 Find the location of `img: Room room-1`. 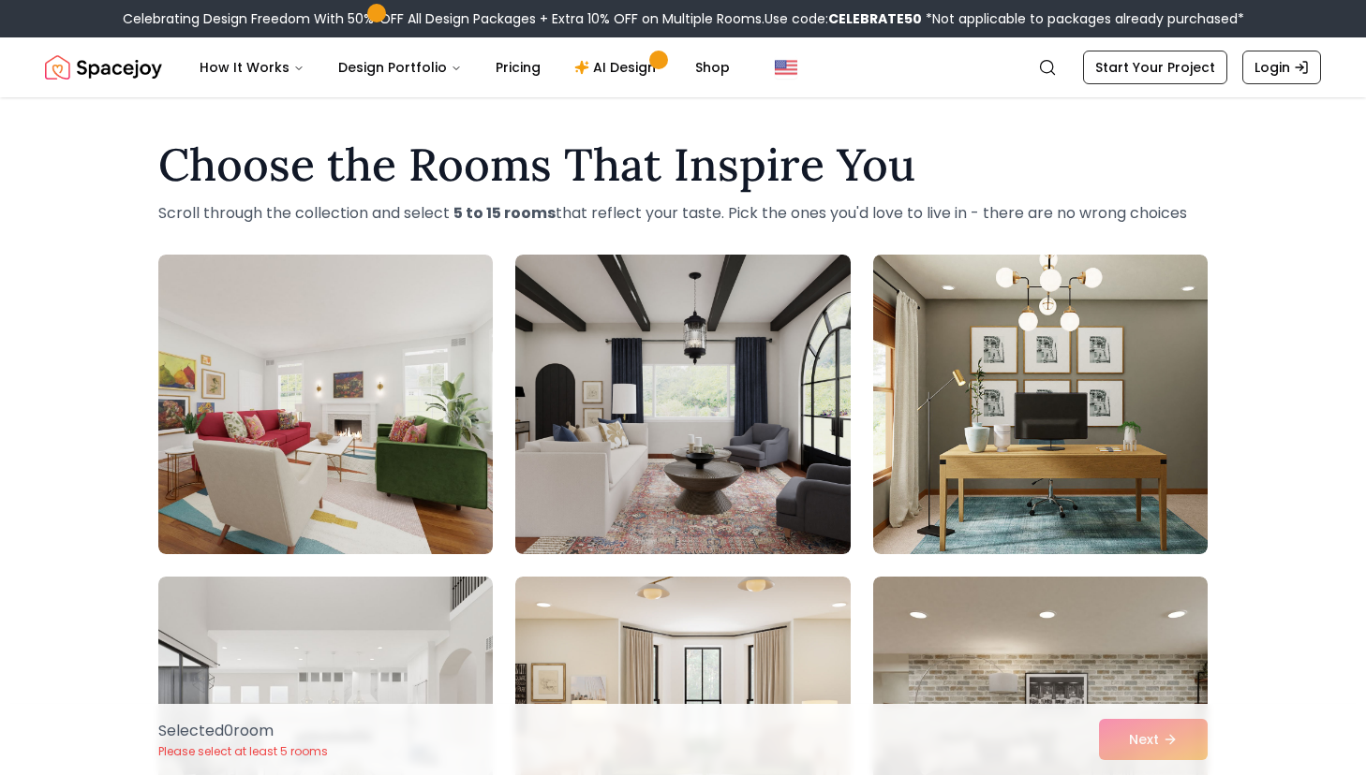

img: Room room-1 is located at coordinates (325, 405).